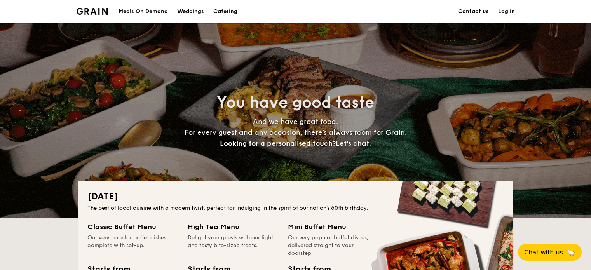 This screenshot has width=591, height=270. What do you see at coordinates (133, 246) in the screenshot?
I see `div: Our very popular buffet dishes, complete with set-up.` at bounding box center [133, 246].